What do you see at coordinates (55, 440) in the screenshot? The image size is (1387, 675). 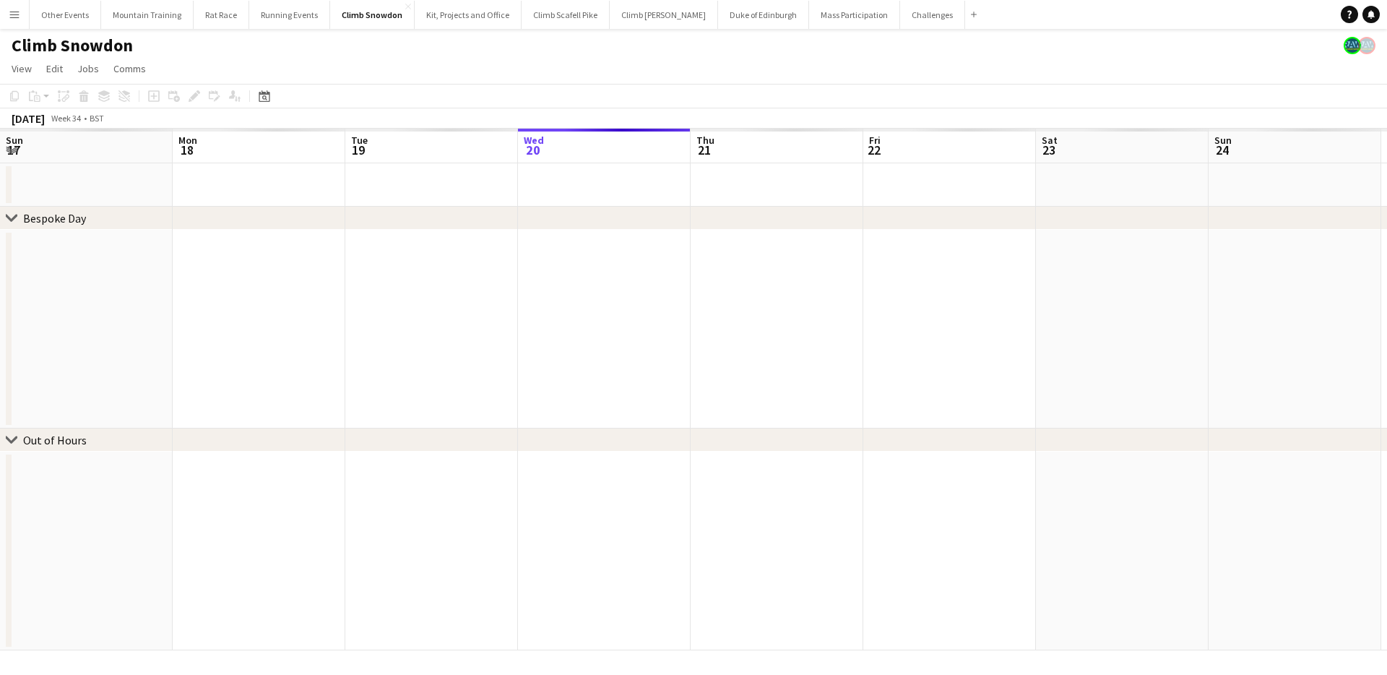 I see `div: Out of Hours` at bounding box center [55, 440].